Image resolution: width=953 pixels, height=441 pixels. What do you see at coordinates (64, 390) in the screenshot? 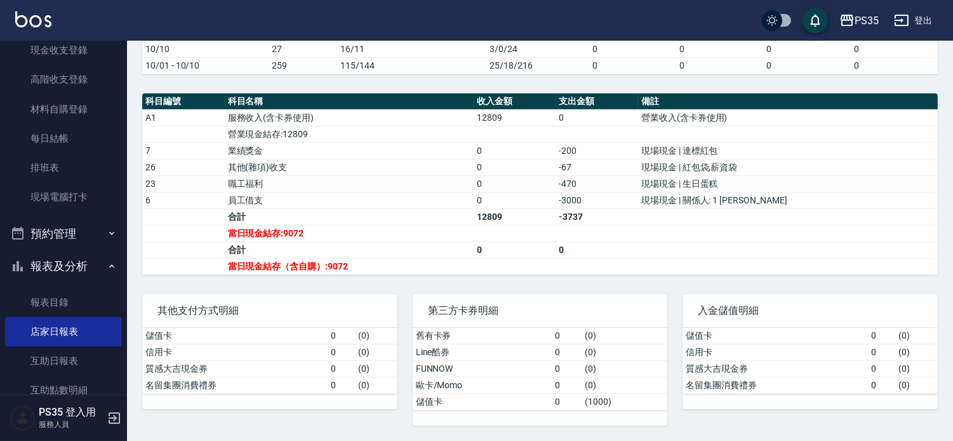
I see `a: 互助點數明細` at bounding box center [64, 390].